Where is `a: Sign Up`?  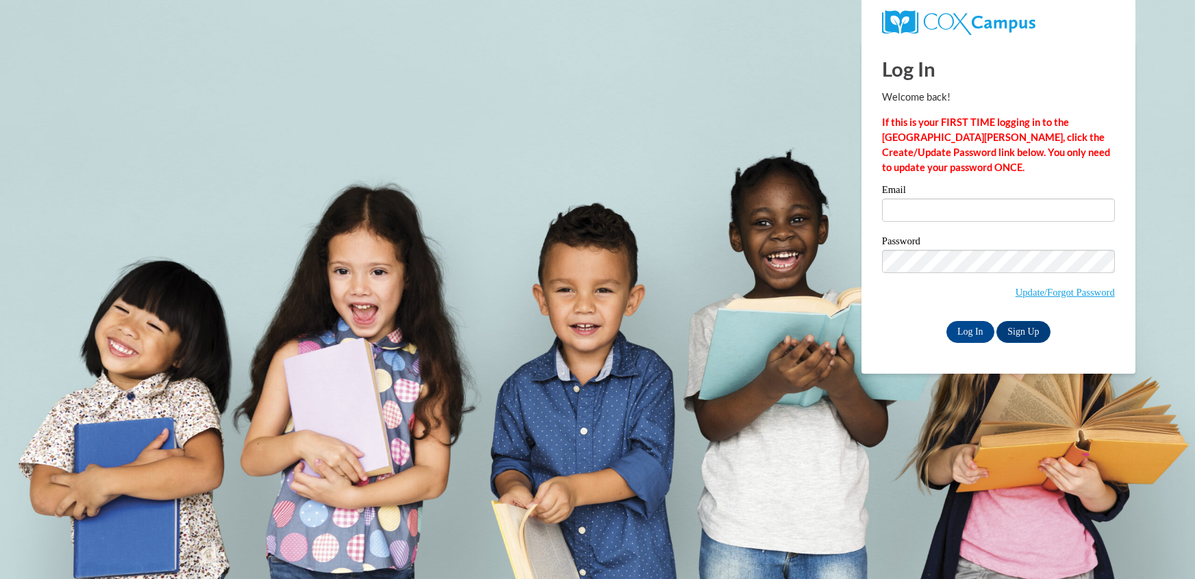 a: Sign Up is located at coordinates (1023, 332).